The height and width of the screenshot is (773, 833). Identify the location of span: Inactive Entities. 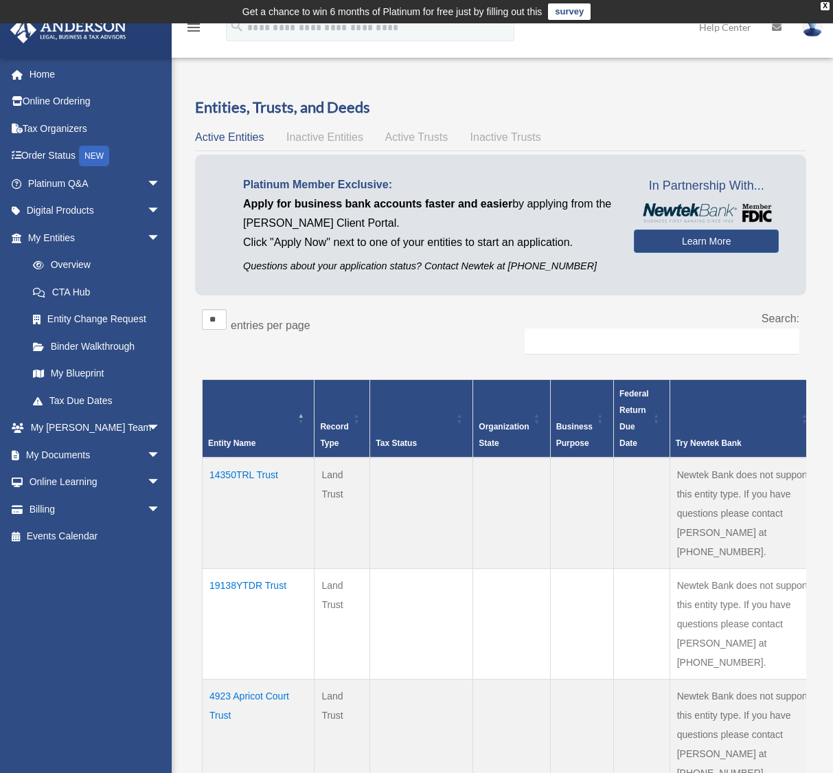
(325, 137).